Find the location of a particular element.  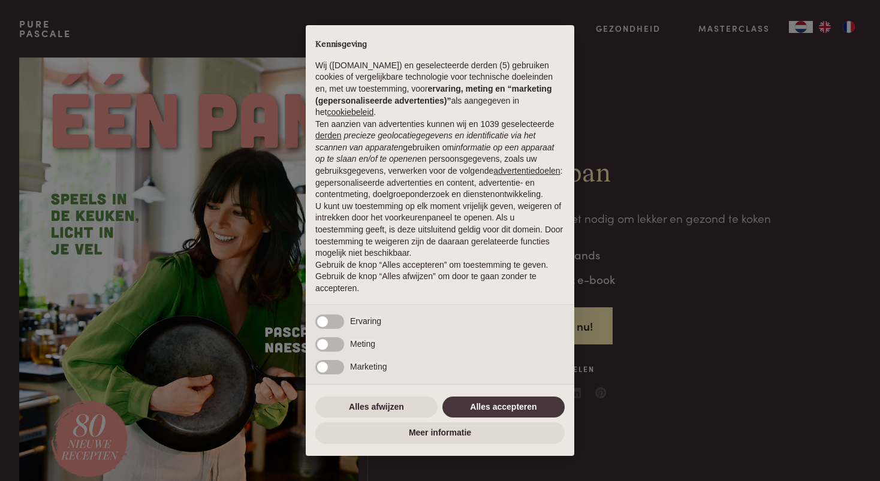

strong: ervaring, meting en “marketing (gepersonaliseerde advertenties)” is located at coordinates (433, 95).